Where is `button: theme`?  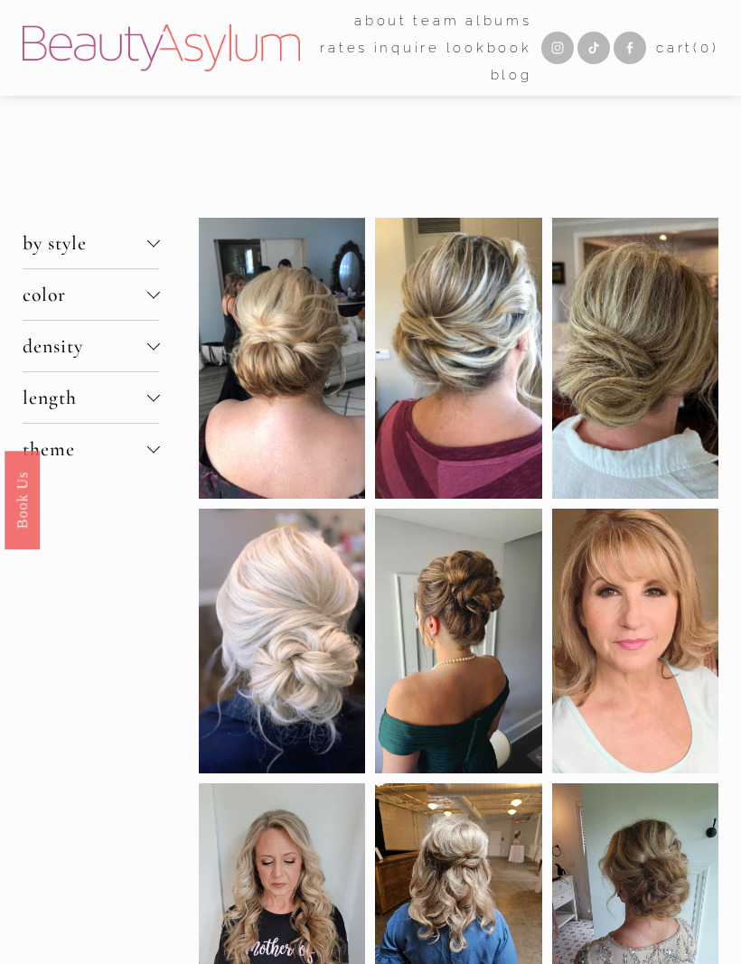 button: theme is located at coordinates (91, 449).